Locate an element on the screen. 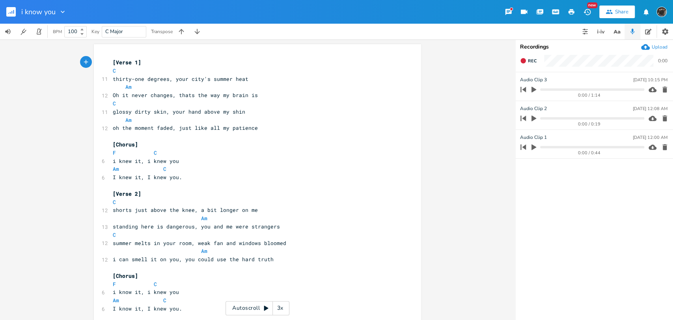  span: thirty-one degrees, your city's summer heat is located at coordinates (180, 79).